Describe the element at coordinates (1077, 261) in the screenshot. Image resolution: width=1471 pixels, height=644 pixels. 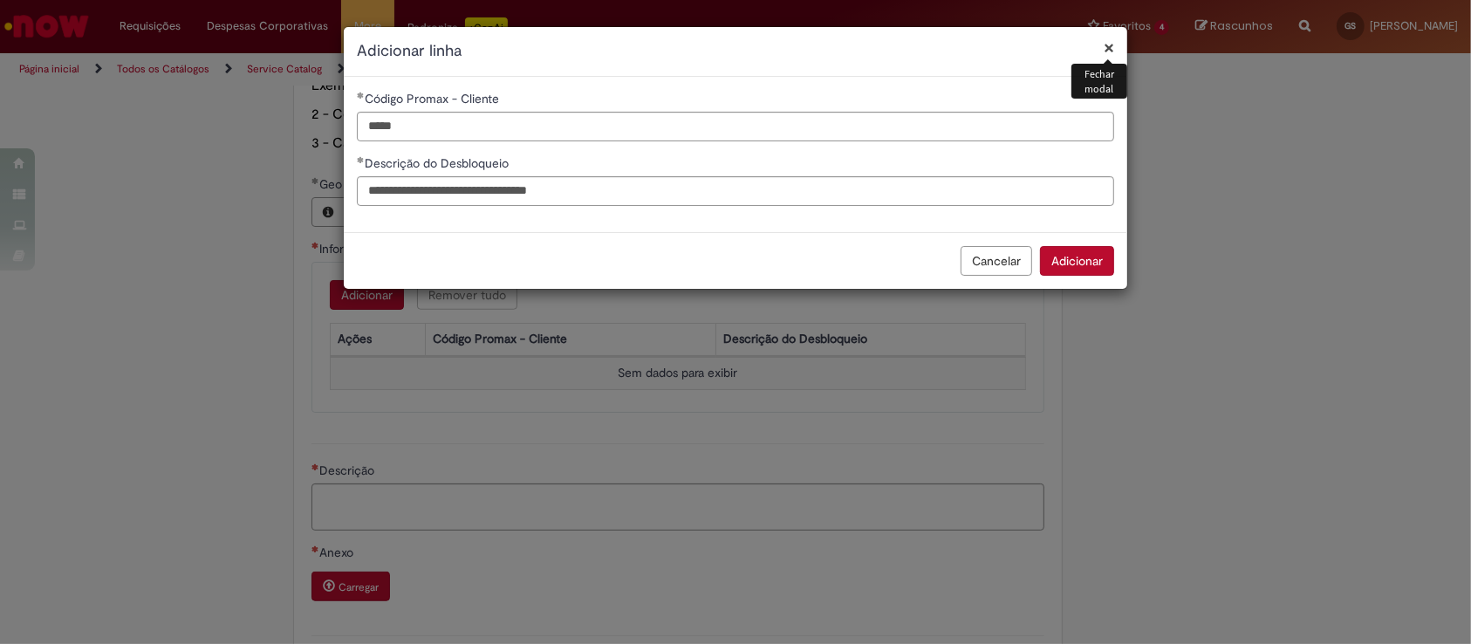
I see `button: Adicionar` at that location.